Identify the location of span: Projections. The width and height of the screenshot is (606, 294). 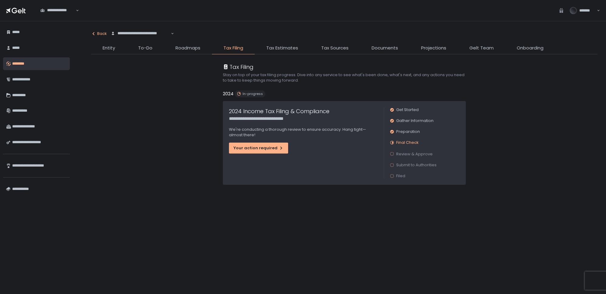
(433, 48).